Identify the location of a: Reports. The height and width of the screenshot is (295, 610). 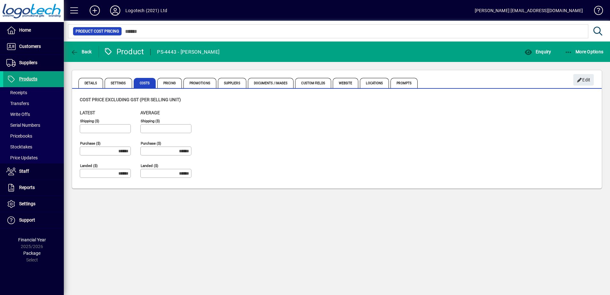
(33, 188).